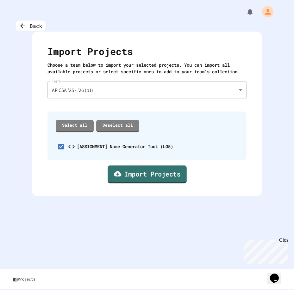  I want to click on div: Choose a team below to import your selected projects. You can import all available projects or se..., so click(147, 68).